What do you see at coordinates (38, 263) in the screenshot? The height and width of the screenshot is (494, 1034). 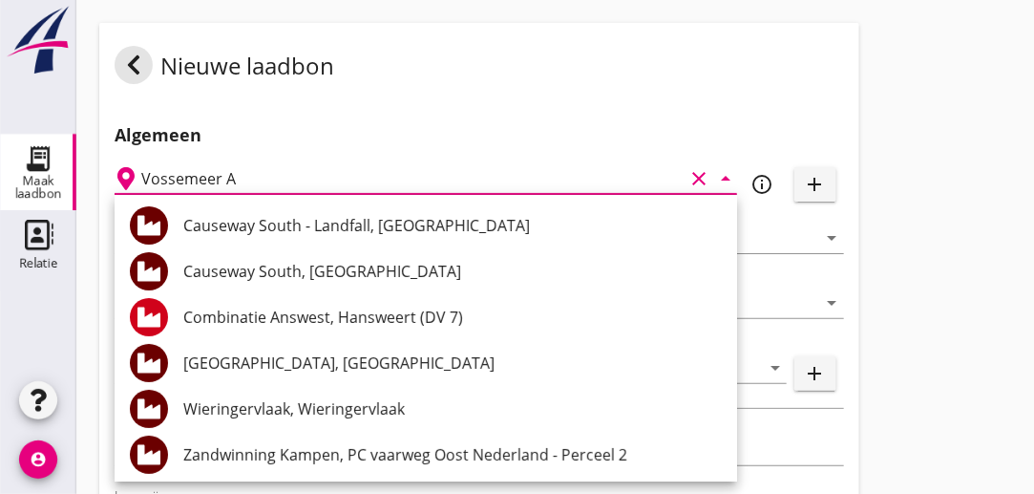 I see `div: Relatie` at bounding box center [38, 263].